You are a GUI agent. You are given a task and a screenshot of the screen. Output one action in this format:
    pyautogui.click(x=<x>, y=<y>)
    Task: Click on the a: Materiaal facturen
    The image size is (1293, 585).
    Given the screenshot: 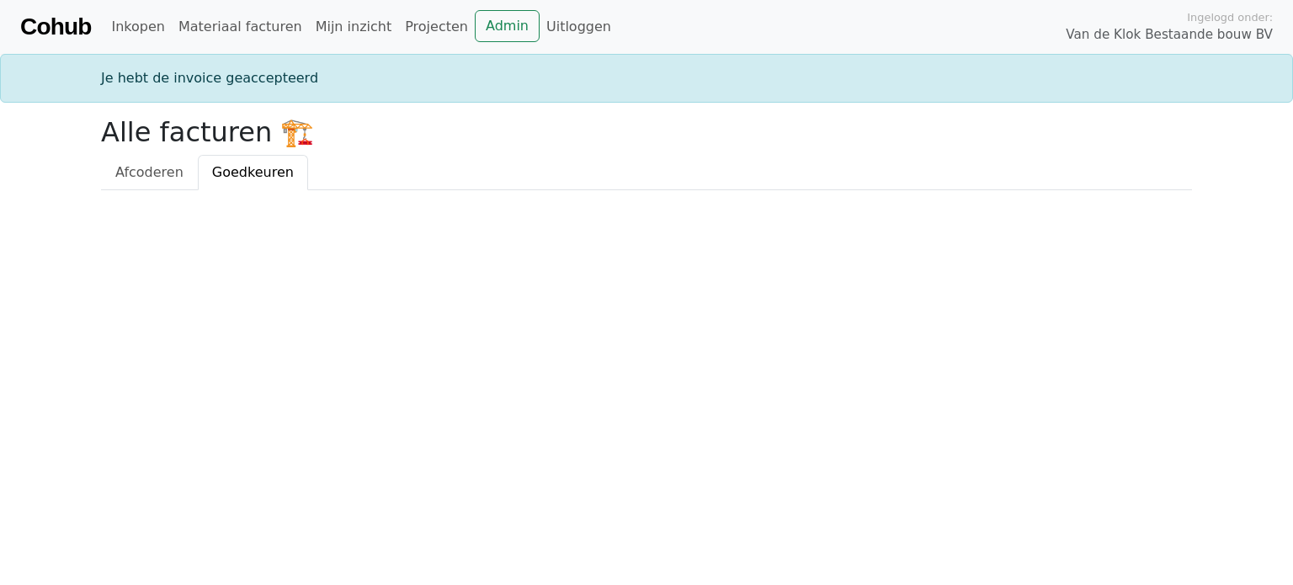 What is the action you would take?
    pyautogui.click(x=240, y=27)
    